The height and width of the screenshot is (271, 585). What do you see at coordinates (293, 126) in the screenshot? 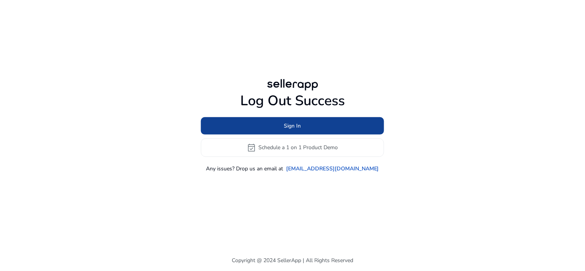
I see `span: Sign In` at bounding box center [293, 126].